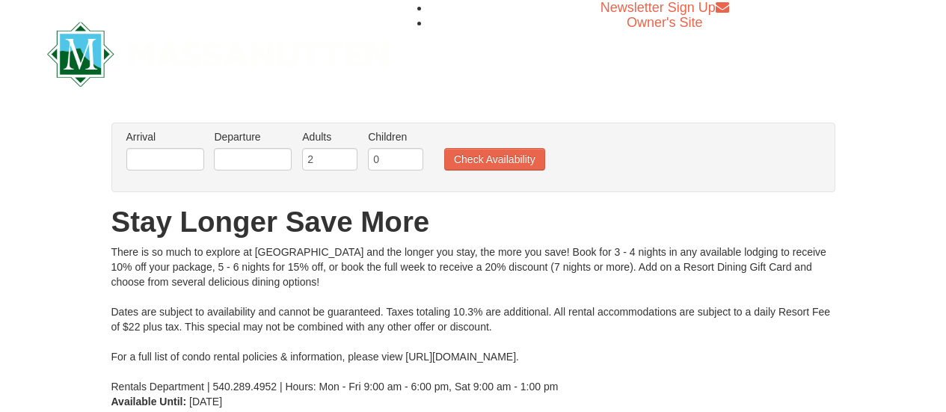 This screenshot has height=412, width=946. Describe the element at coordinates (473, 222) in the screenshot. I see `h1: Stay Longer Save More` at that location.